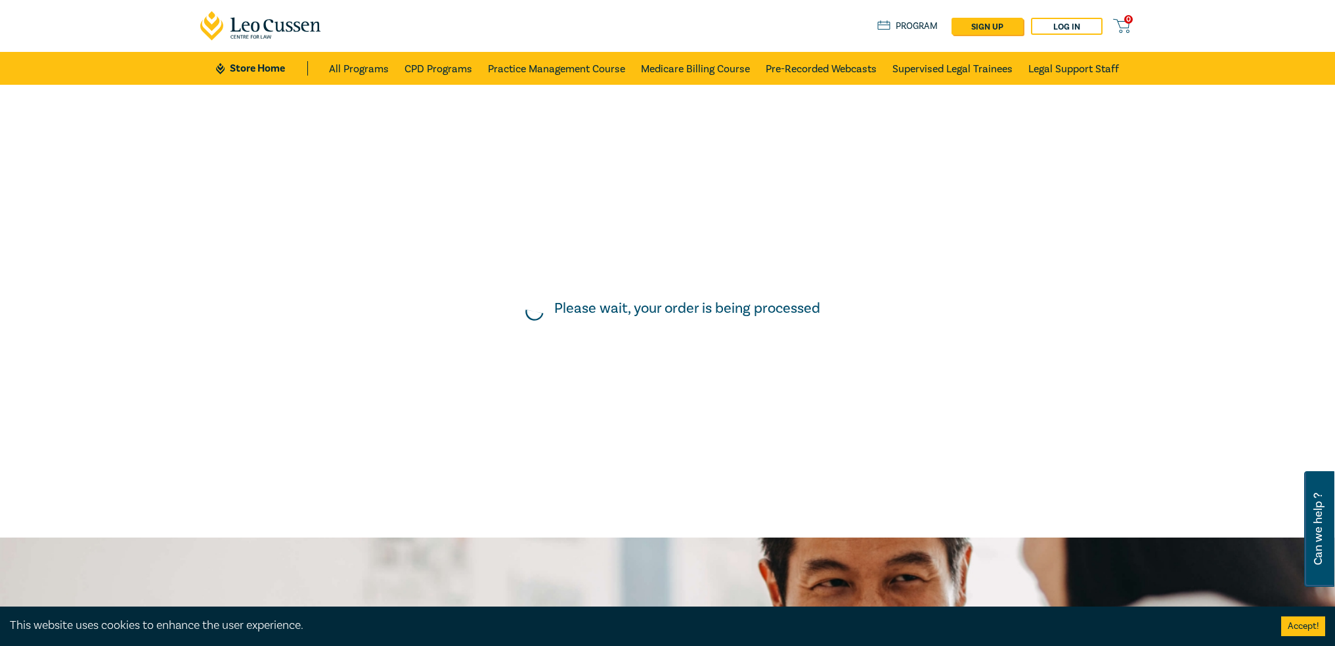 The width and height of the screenshot is (1335, 646). What do you see at coordinates (821, 68) in the screenshot?
I see `a: Pre-Recorded Webcasts` at bounding box center [821, 68].